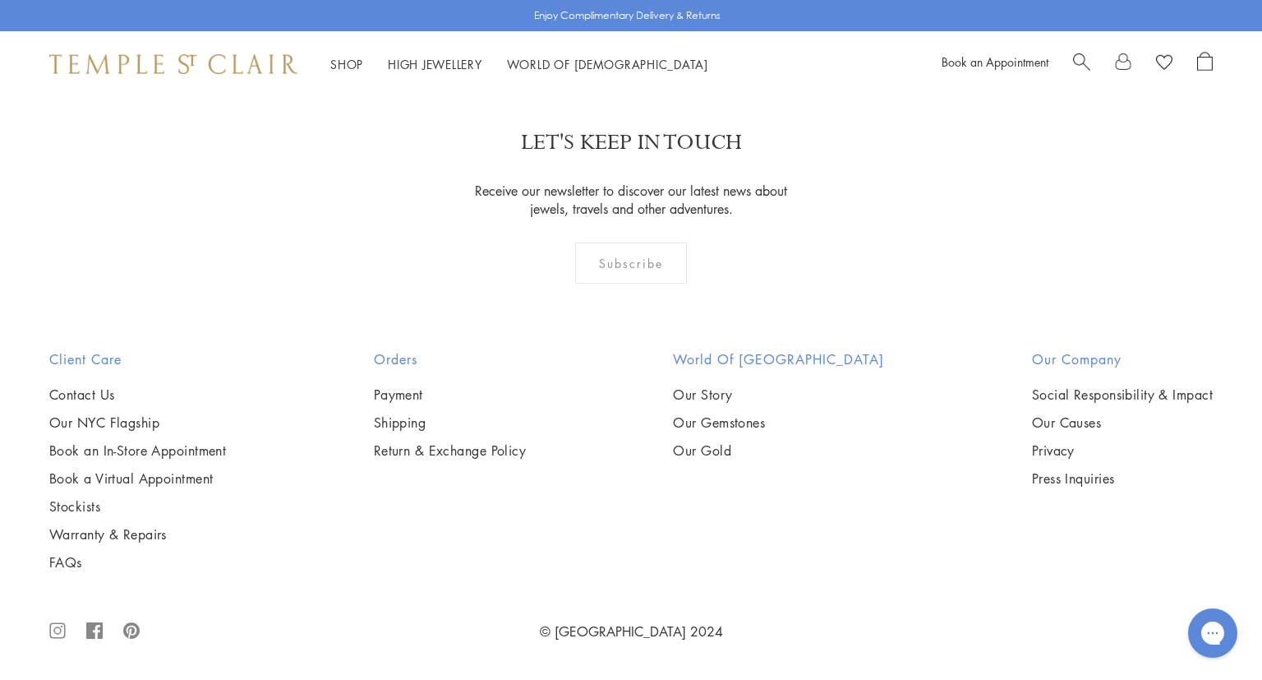  I want to click on h2: Orders, so click(450, 359).